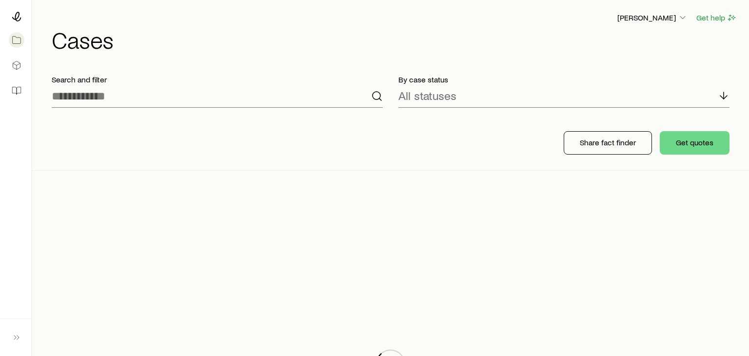 Image resolution: width=749 pixels, height=356 pixels. Describe the element at coordinates (217, 79) in the screenshot. I see `p: Search and filter` at that location.